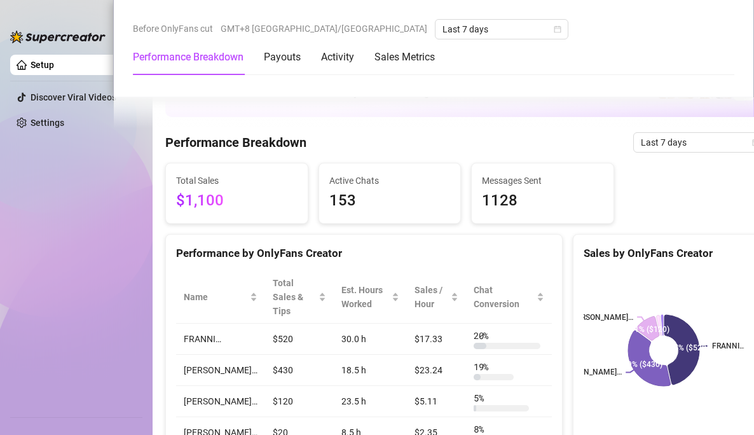 This screenshot has width=754, height=435. I want to click on div: Sales Metrics, so click(405, 57).